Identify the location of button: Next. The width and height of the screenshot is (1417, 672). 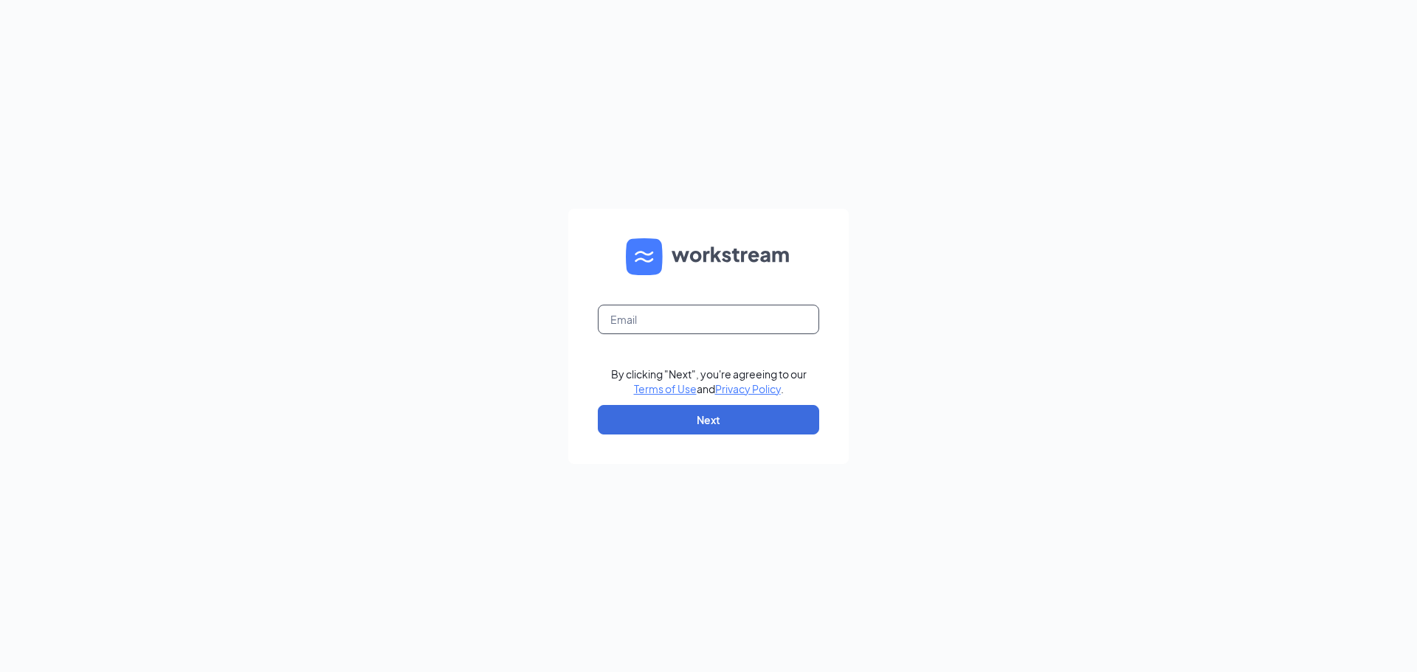
(709, 420).